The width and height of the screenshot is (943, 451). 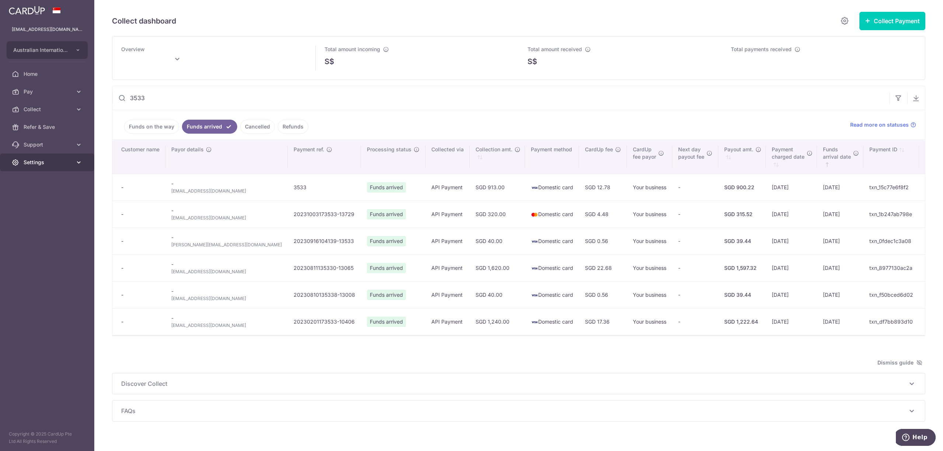 I want to click on div: SGD 315.52, so click(x=742, y=214).